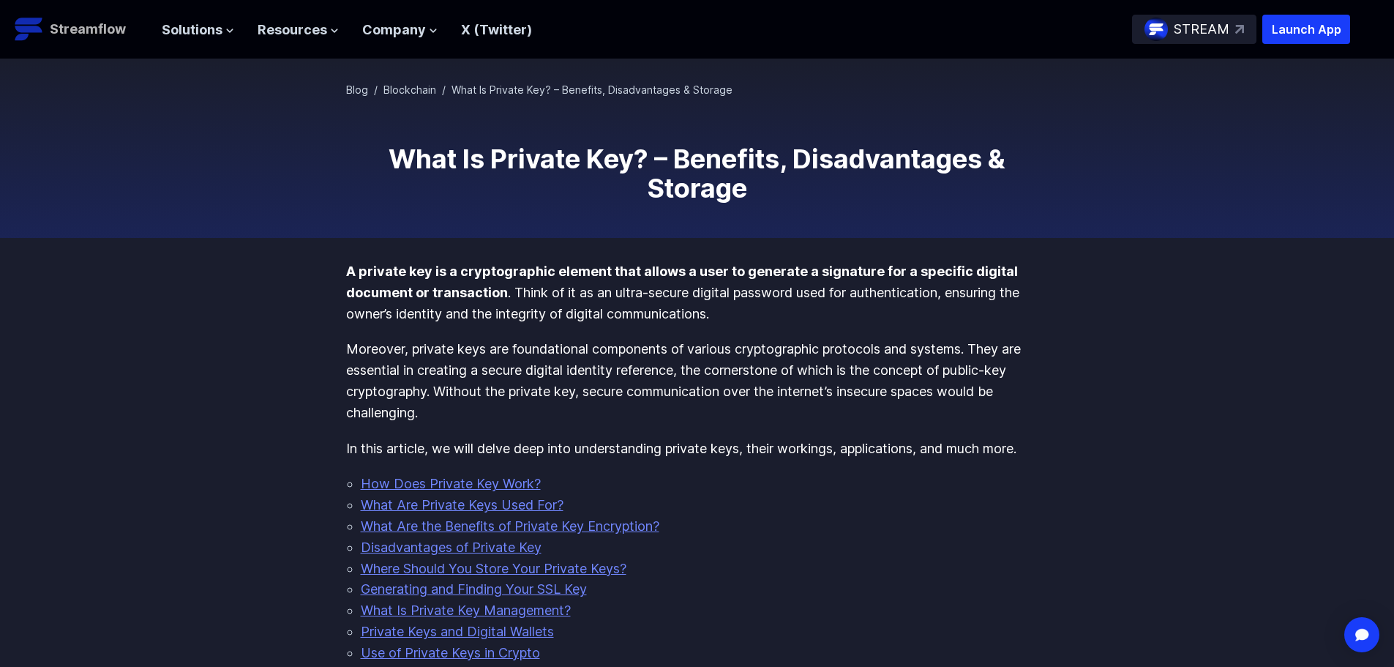 The height and width of the screenshot is (667, 1394). I want to click on a: What Are the Benefits of Private Key Encryption?, so click(510, 526).